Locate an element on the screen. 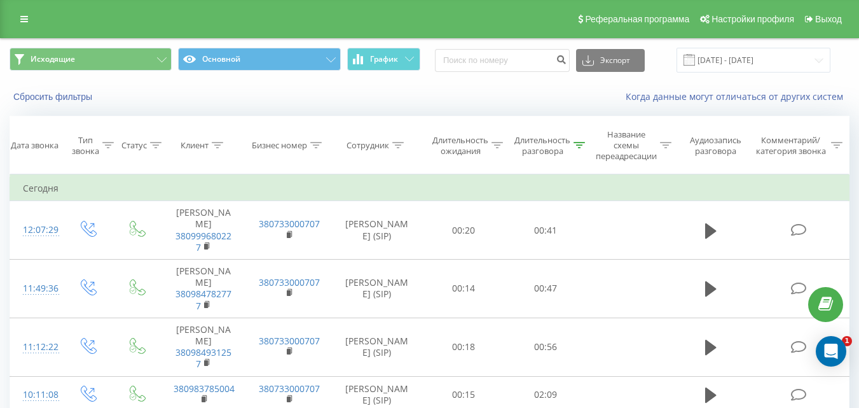 The image size is (859, 408). div: Длительность разговора is located at coordinates (543, 146).